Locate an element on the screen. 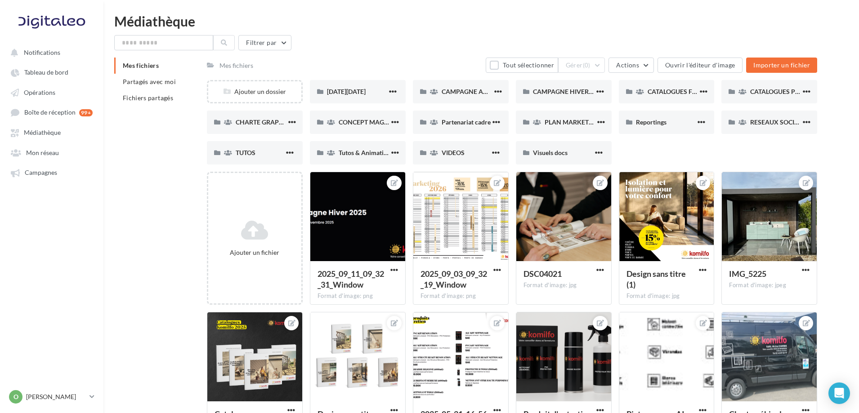  span: CAMPAGNE AUTOMNE is located at coordinates (476, 91).